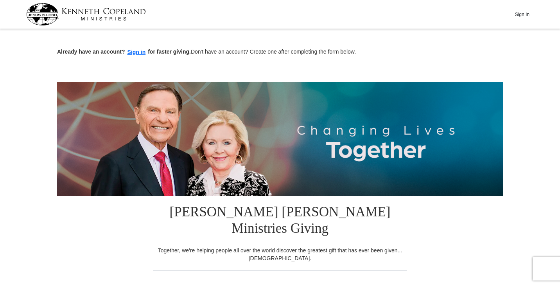  I want to click on button: Sign in, so click(136, 52).